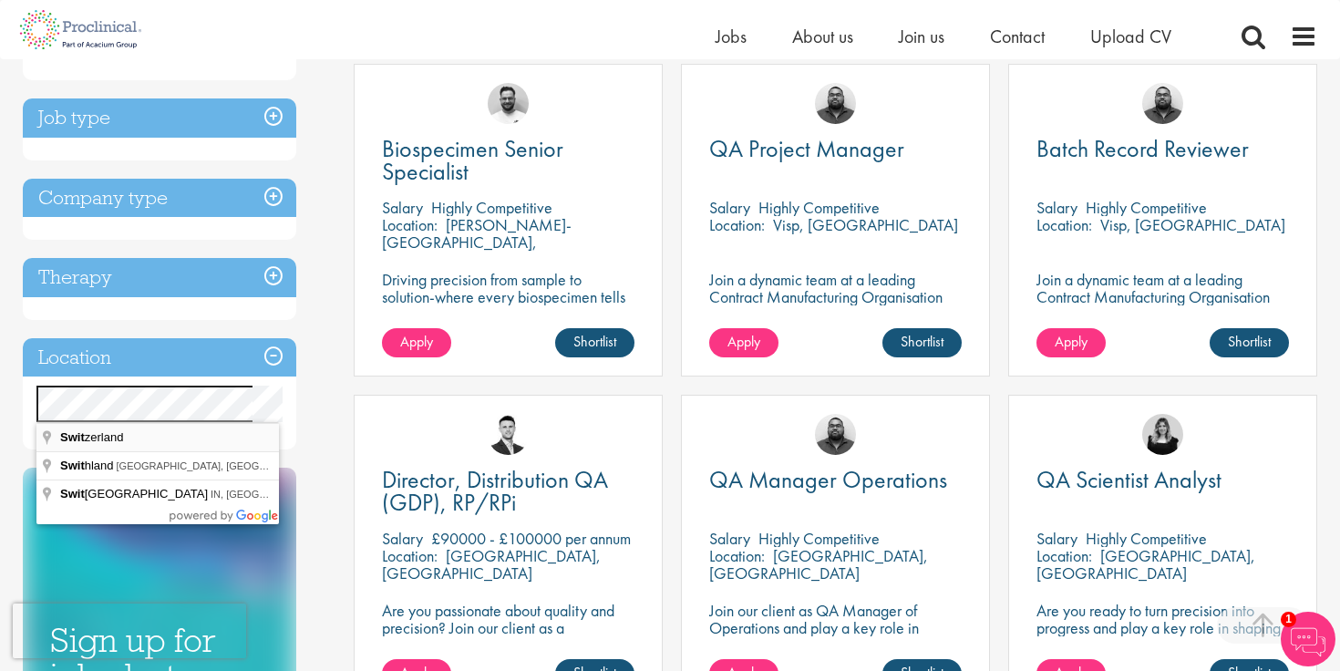  Describe the element at coordinates (508, 103) in the screenshot. I see `a: Emile De Beer` at that location.